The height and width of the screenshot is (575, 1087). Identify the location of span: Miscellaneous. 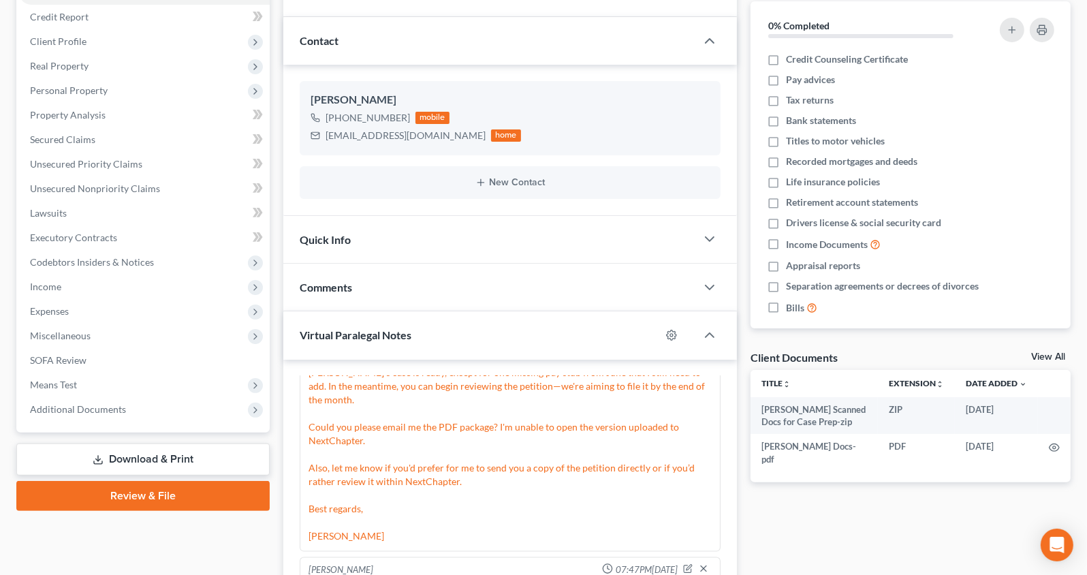
(60, 335).